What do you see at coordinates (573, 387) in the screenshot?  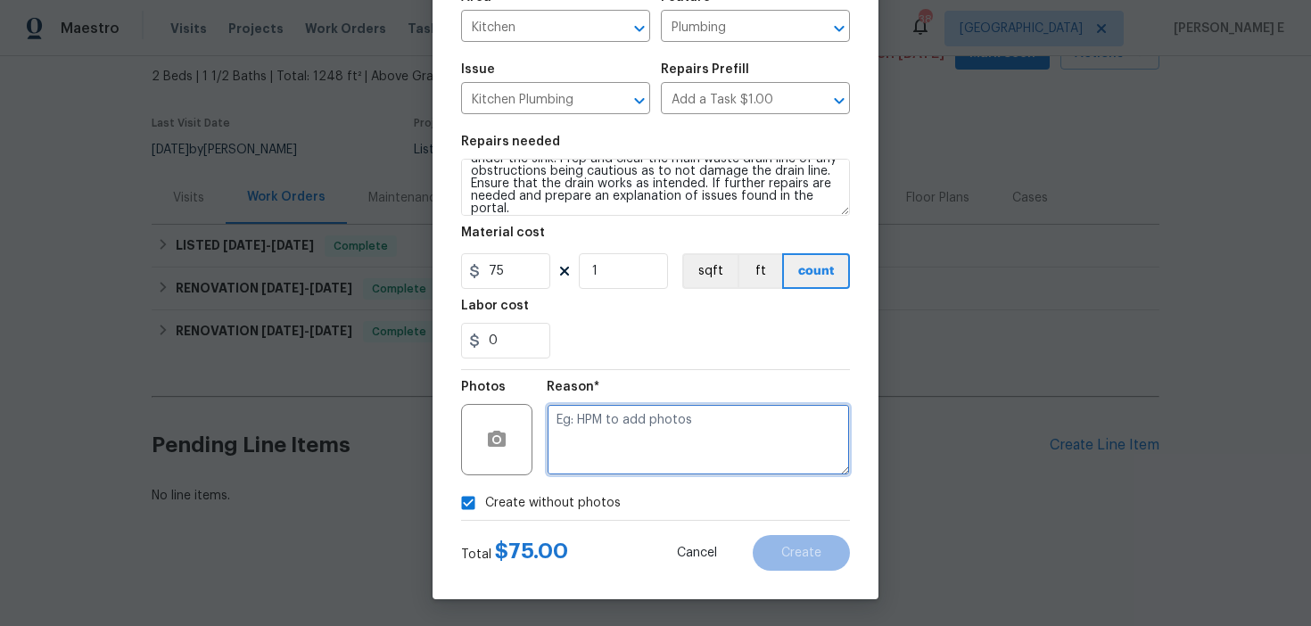 I see `h5: Reason*` at bounding box center [573, 387].